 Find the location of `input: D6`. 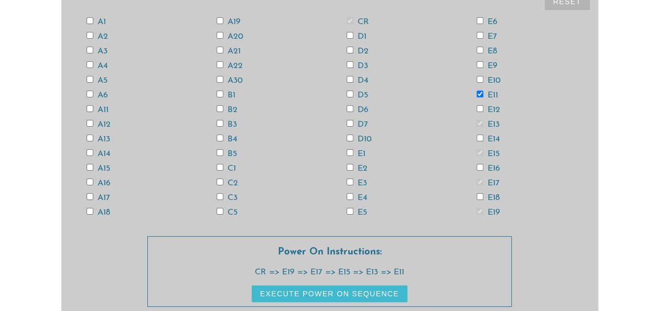

input: D6 is located at coordinates (350, 109).